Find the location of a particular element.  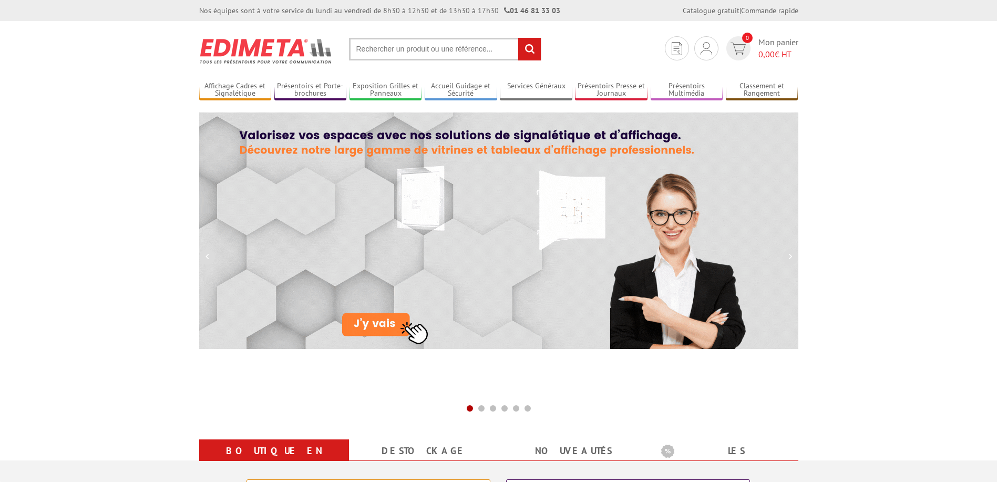

a: Présentoirs Presse et Journaux is located at coordinates (611, 90).